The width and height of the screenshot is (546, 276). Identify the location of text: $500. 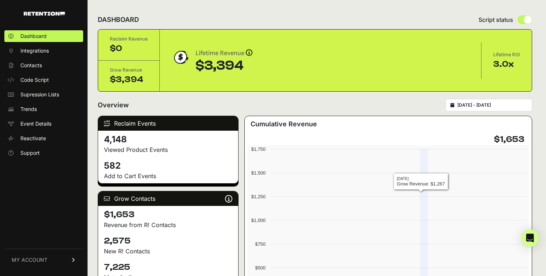
(261, 267).